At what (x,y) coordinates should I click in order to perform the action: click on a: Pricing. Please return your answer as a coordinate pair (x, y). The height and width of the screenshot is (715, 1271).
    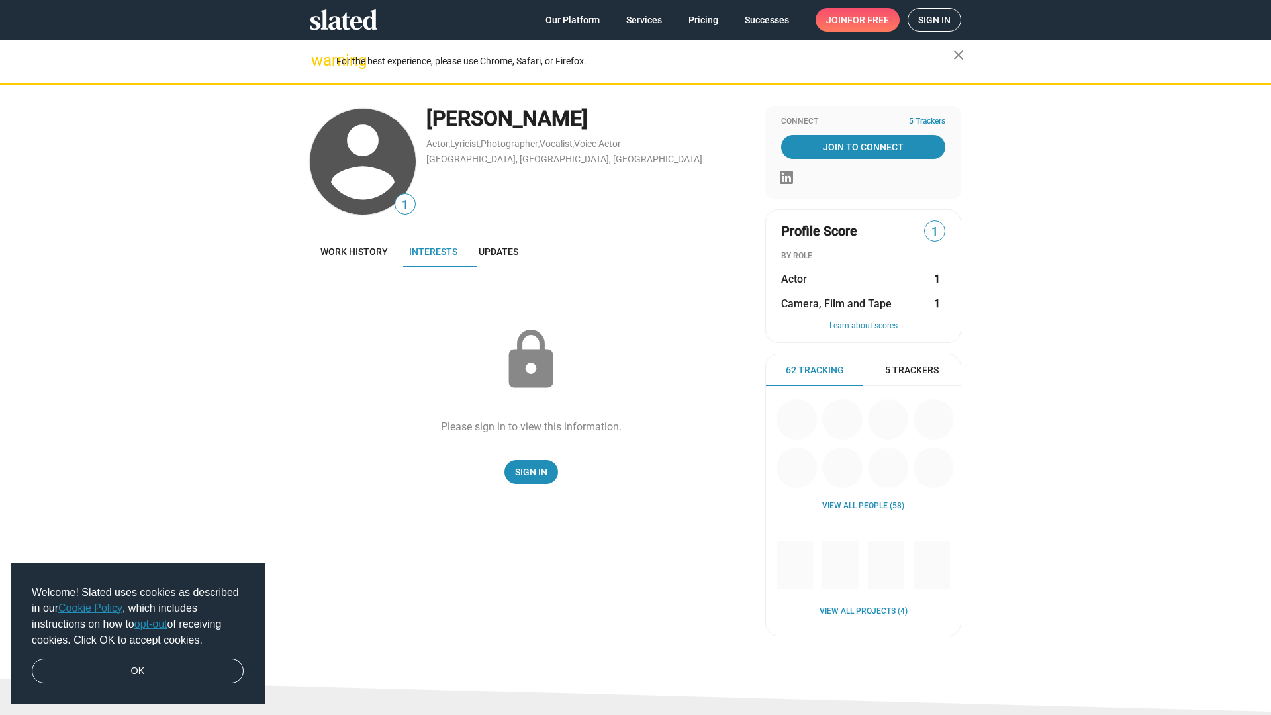
    Looking at the image, I should click on (703, 20).